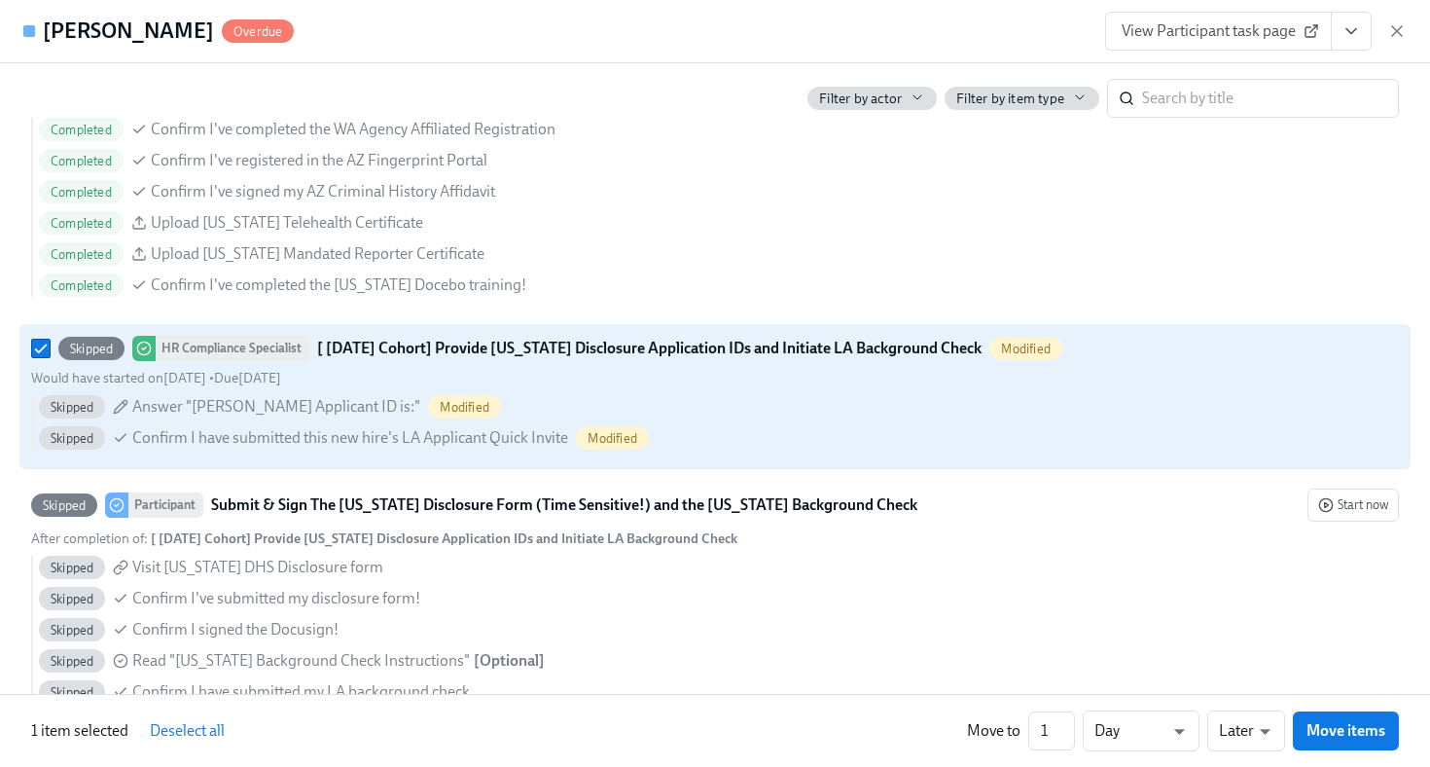 The image size is (1430, 767). I want to click on a: View Participant task page, so click(1218, 31).